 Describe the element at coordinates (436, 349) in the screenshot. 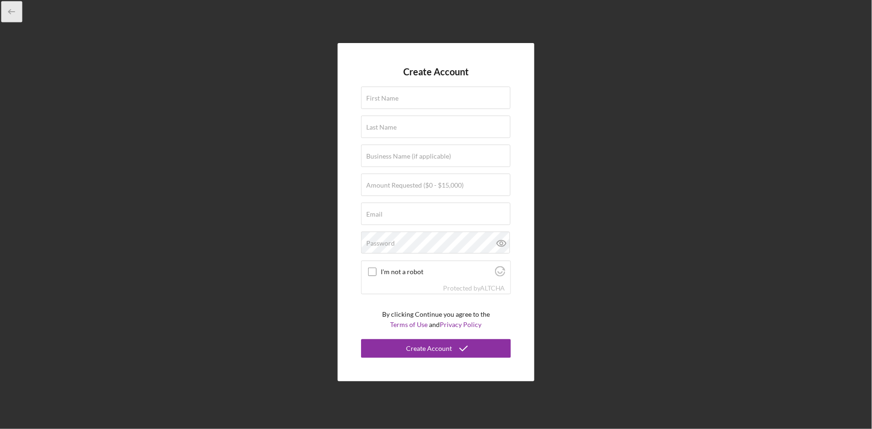

I see `button: Create Account` at that location.